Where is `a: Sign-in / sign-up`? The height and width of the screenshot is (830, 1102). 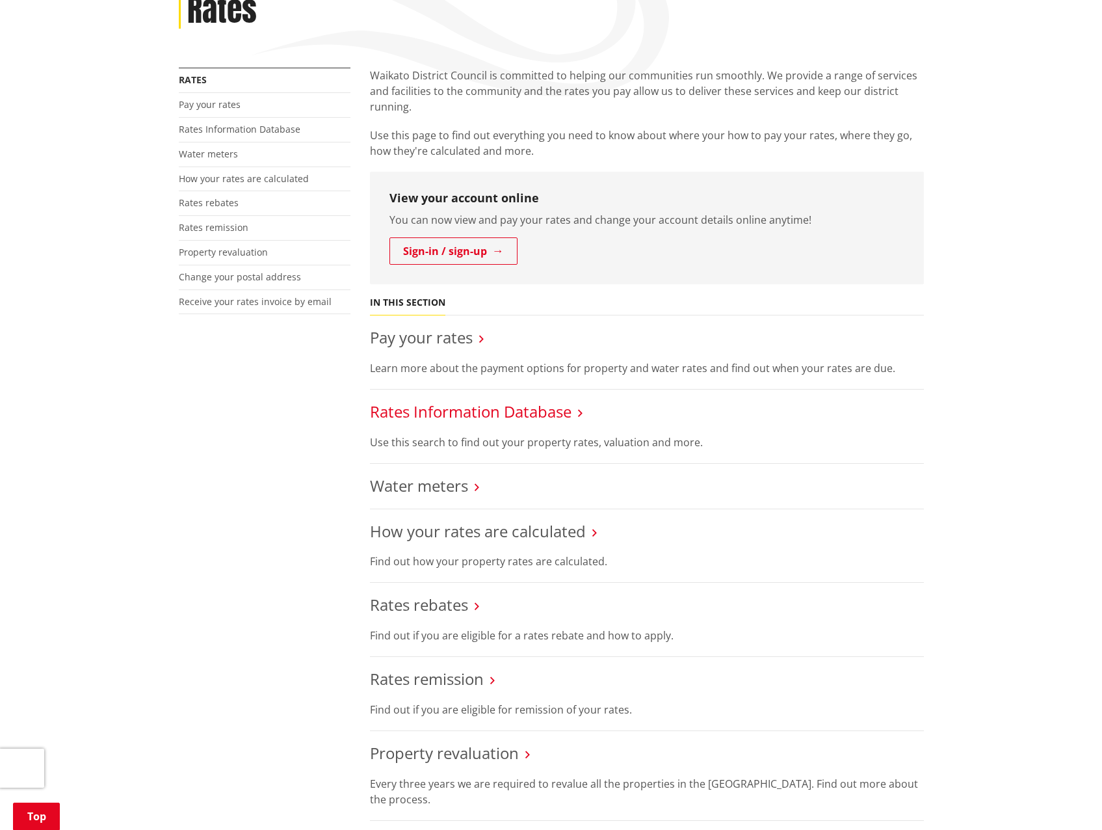 a: Sign-in / sign-up is located at coordinates (453, 251).